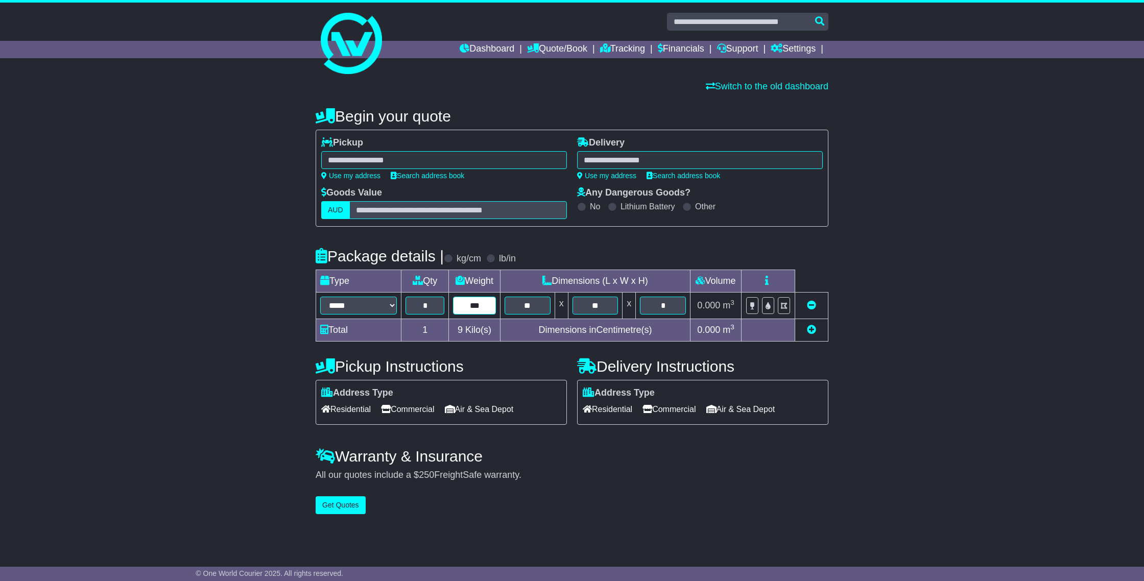 This screenshot has height=581, width=1144. I want to click on a: Settings, so click(793, 50).